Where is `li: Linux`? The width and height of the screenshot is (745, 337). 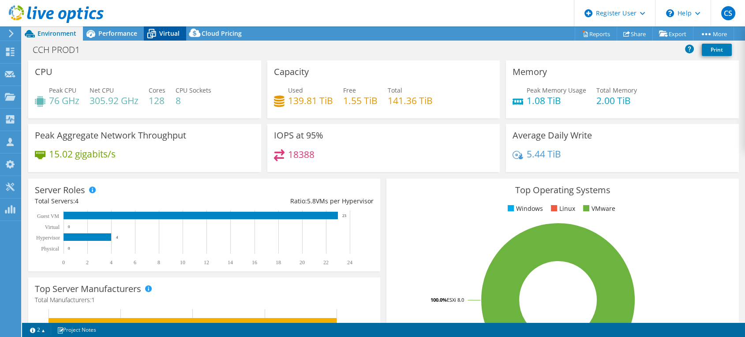 li: Linux is located at coordinates (562, 209).